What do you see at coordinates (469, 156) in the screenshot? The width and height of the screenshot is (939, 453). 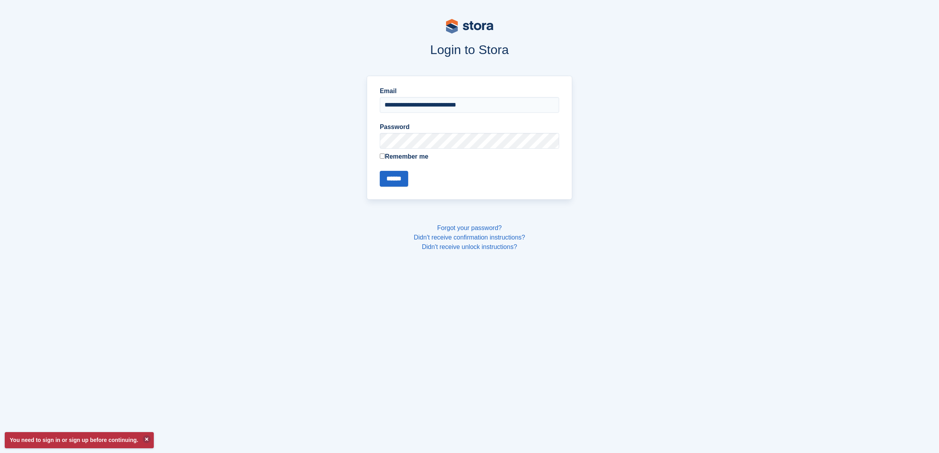 I see `label: Remember me` at bounding box center [469, 156].